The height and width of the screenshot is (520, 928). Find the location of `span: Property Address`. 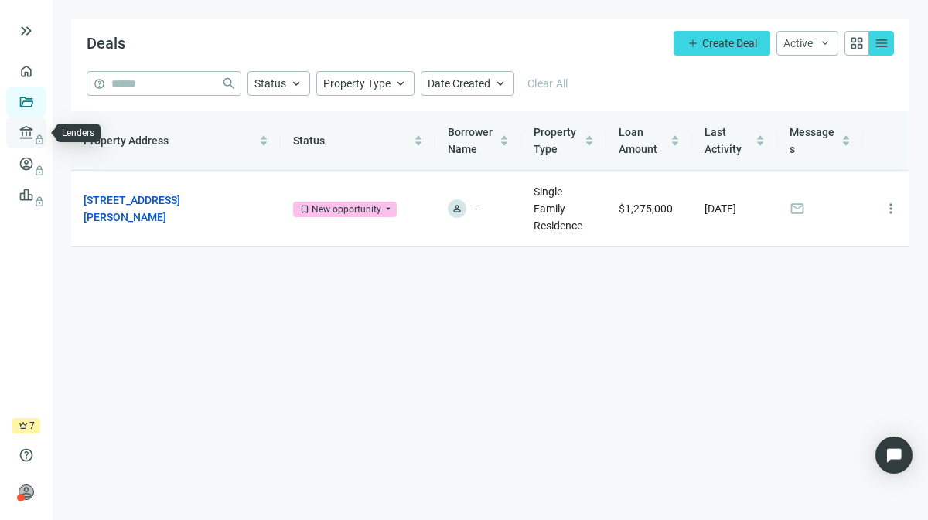

span: Property Address is located at coordinates (126, 141).